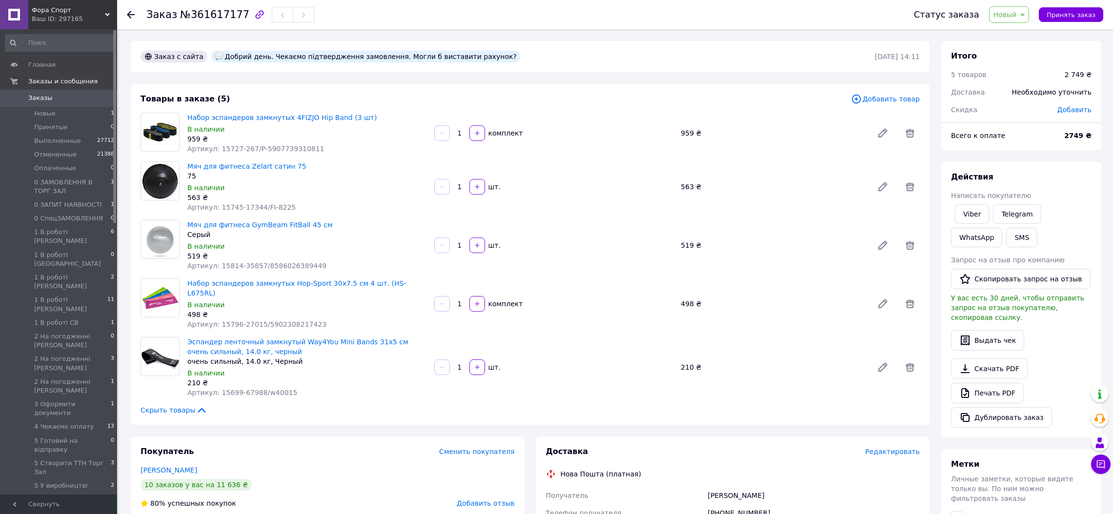 The image size is (1113, 514). Describe the element at coordinates (42, 65) in the screenshot. I see `span: Главная` at that location.